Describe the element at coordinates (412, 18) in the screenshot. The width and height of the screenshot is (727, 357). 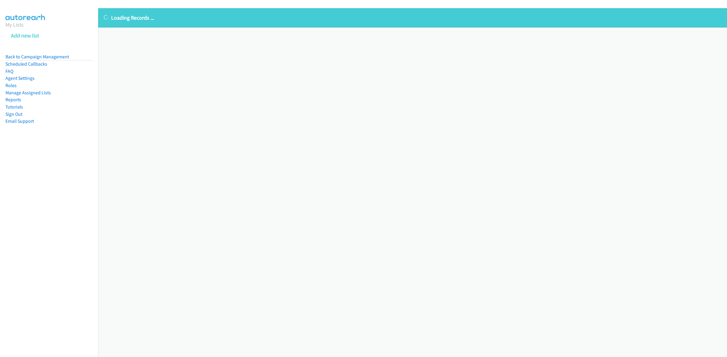
I see `p: Loading Records ...` at that location.